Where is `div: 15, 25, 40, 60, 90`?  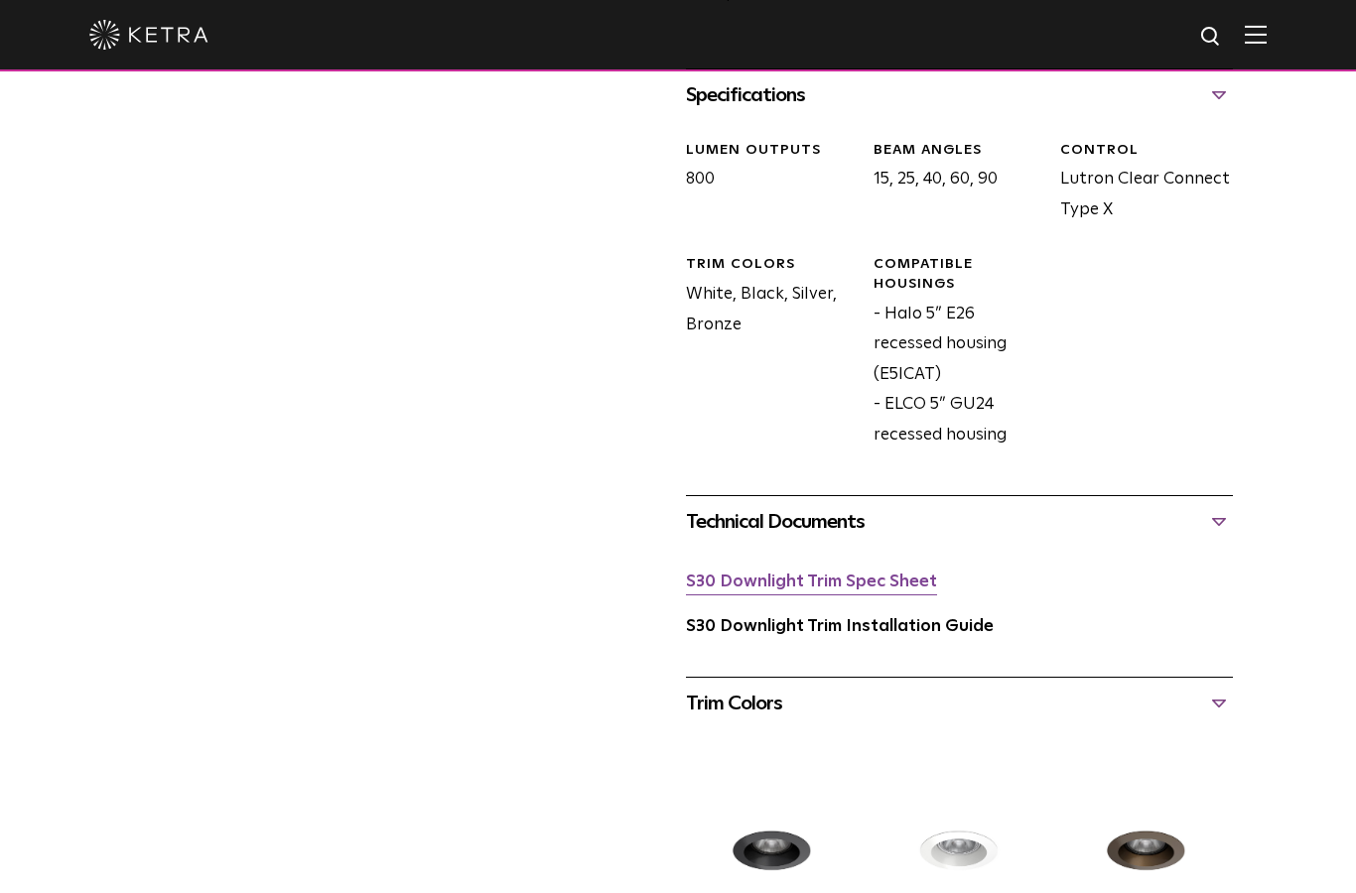
div: 15, 25, 40, 60, 90 is located at coordinates (952, 184).